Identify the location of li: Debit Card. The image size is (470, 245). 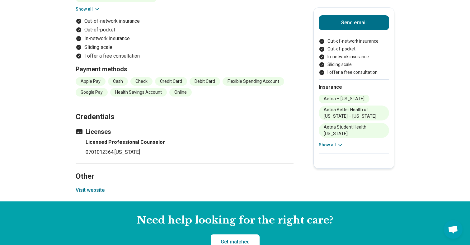
(205, 81).